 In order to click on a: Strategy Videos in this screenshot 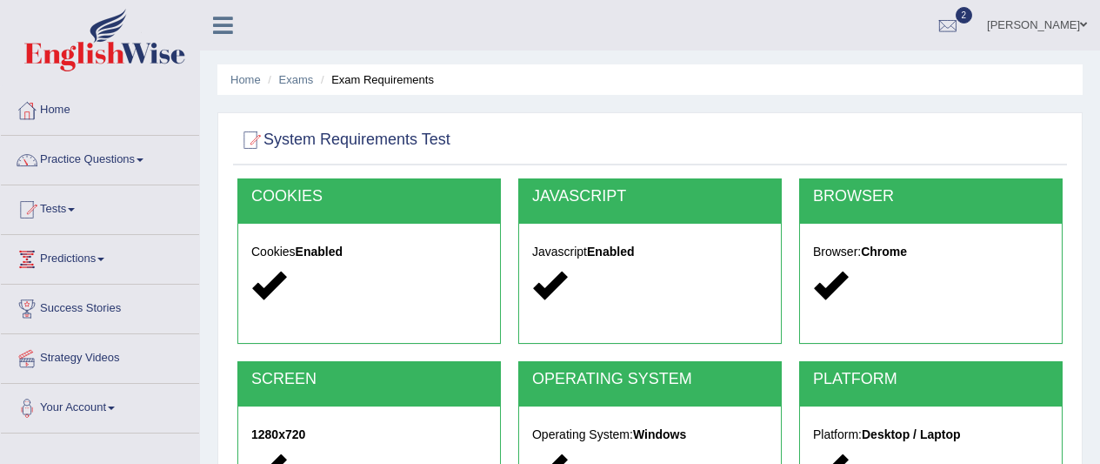, I will do `click(100, 356)`.